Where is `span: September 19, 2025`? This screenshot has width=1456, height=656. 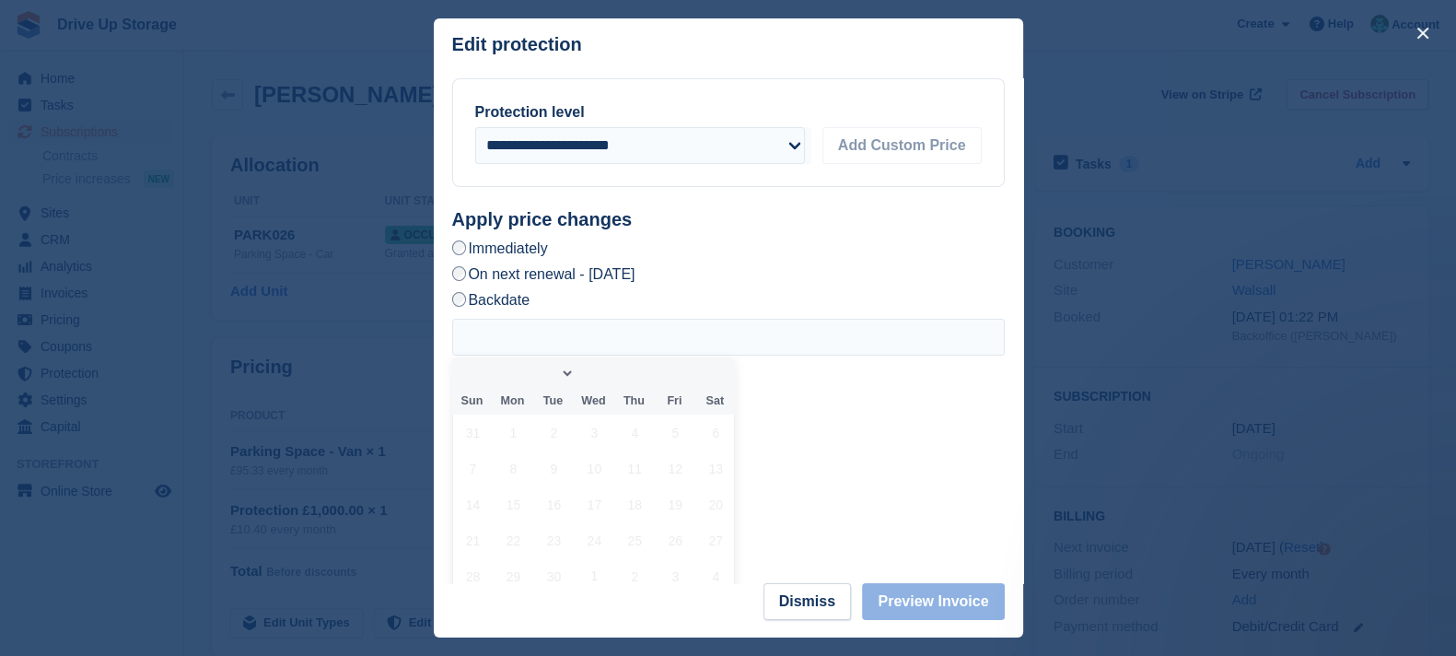
span: September 19, 2025 is located at coordinates (675, 504).